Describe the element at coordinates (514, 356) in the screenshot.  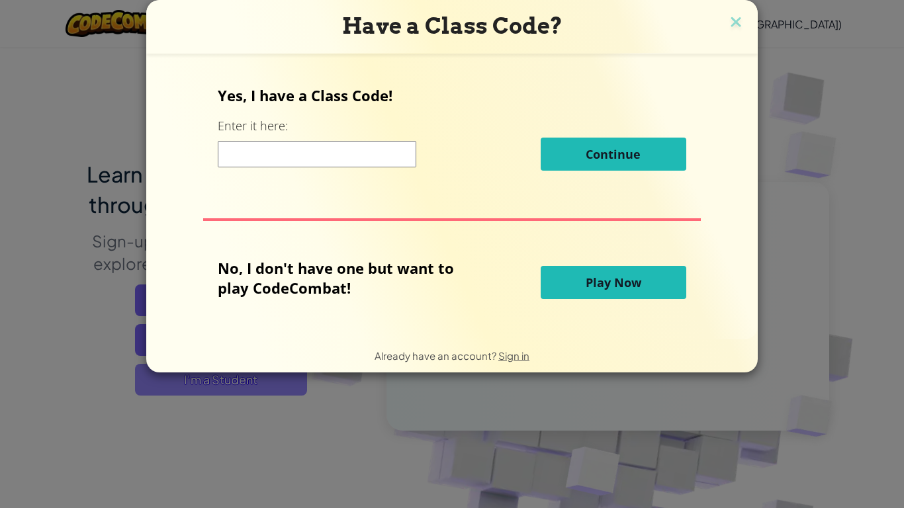
I see `a: Sign in` at that location.